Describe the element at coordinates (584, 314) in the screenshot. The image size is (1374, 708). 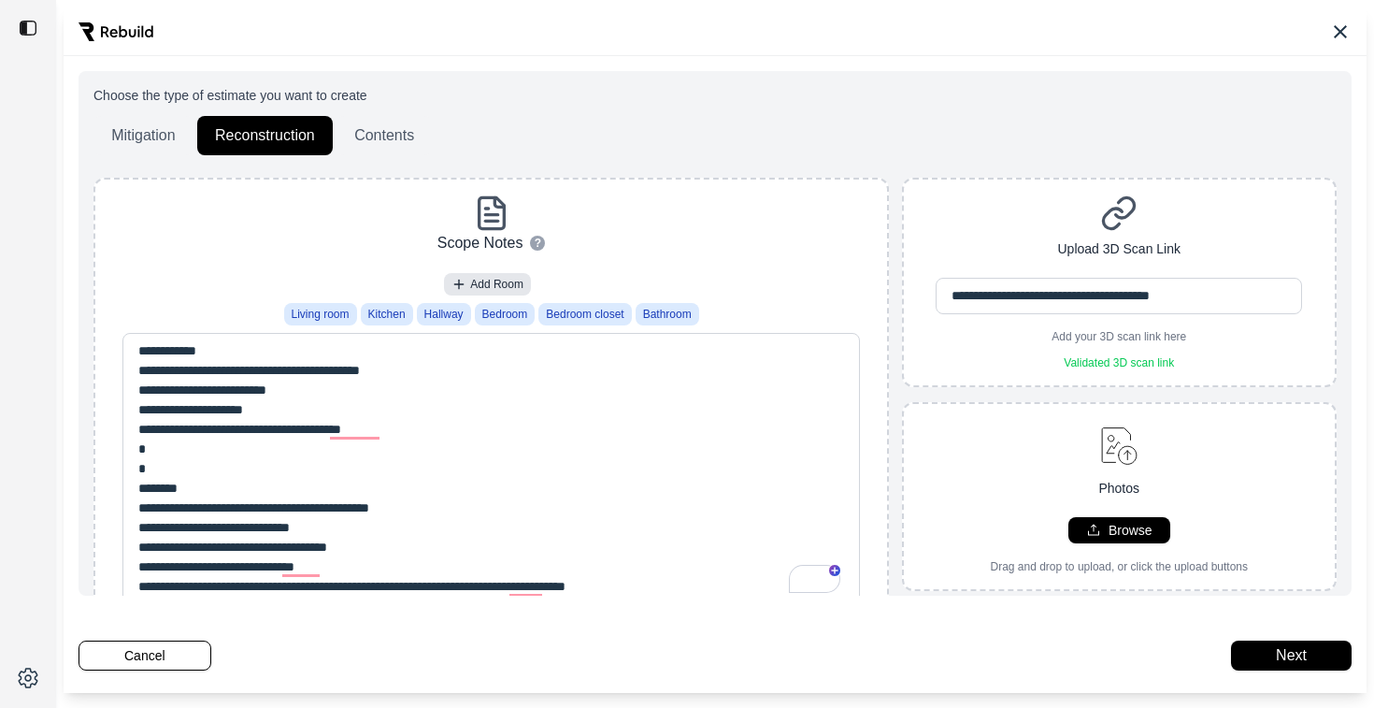
I see `button: Bedroom closet` at that location.